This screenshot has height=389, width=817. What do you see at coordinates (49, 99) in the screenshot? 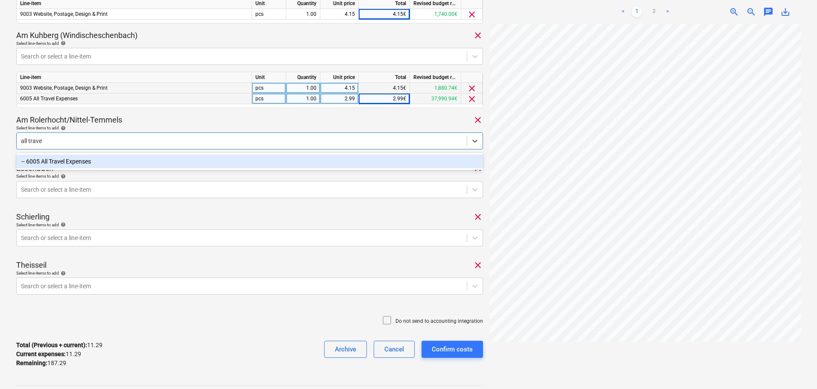
I see `span: 6005 All Travel Expenses` at bounding box center [49, 99].